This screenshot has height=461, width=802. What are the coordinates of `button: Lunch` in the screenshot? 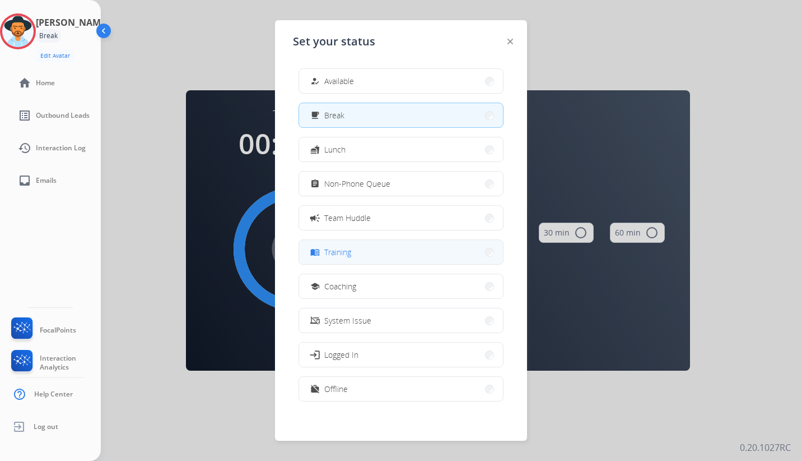 It's located at (401, 149).